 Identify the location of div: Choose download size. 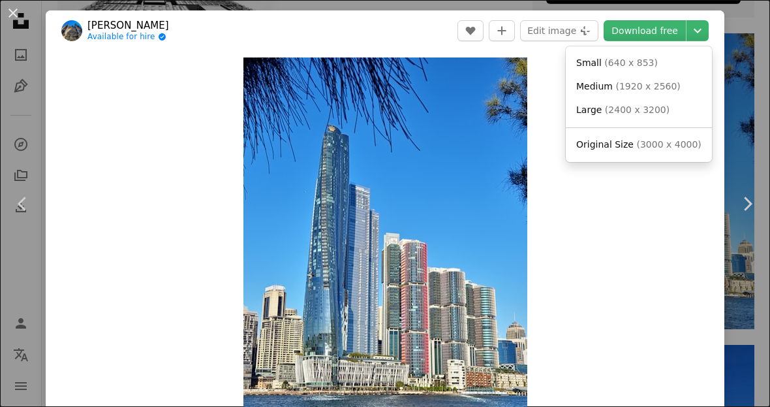
(639, 104).